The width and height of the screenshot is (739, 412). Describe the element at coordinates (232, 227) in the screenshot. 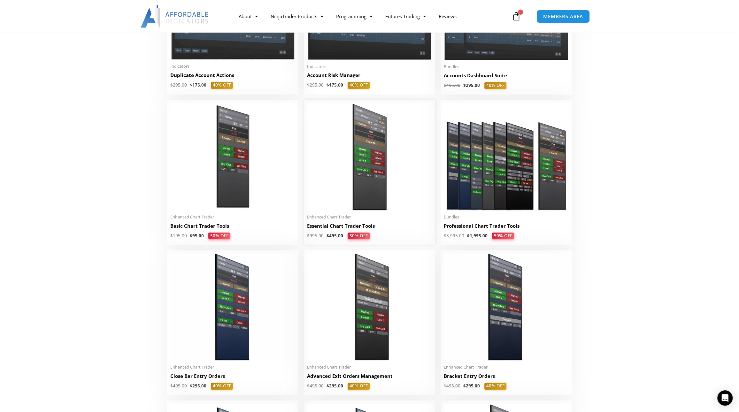

I see `a: Basic Chart Trader Tools` at that location.